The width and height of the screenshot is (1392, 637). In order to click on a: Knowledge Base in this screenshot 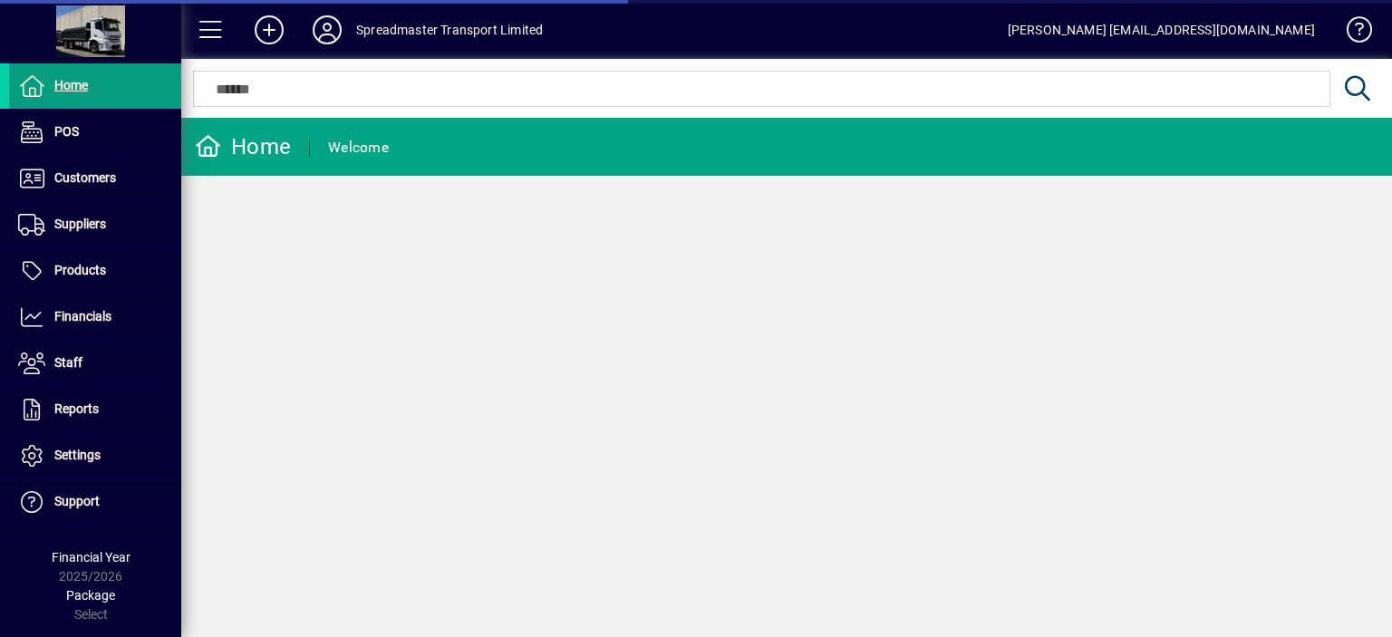, I will do `click(1351, 33)`.